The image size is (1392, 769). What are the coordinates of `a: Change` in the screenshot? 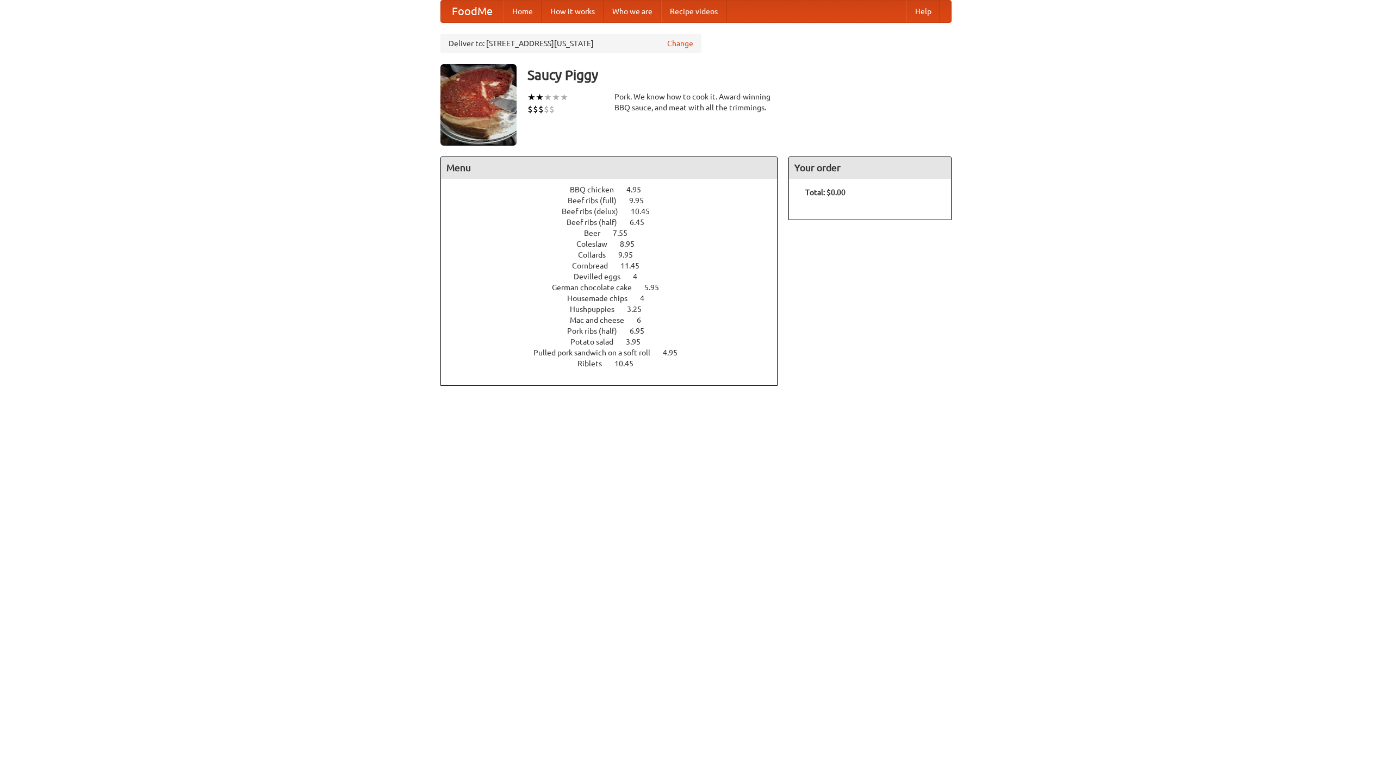 It's located at (680, 43).